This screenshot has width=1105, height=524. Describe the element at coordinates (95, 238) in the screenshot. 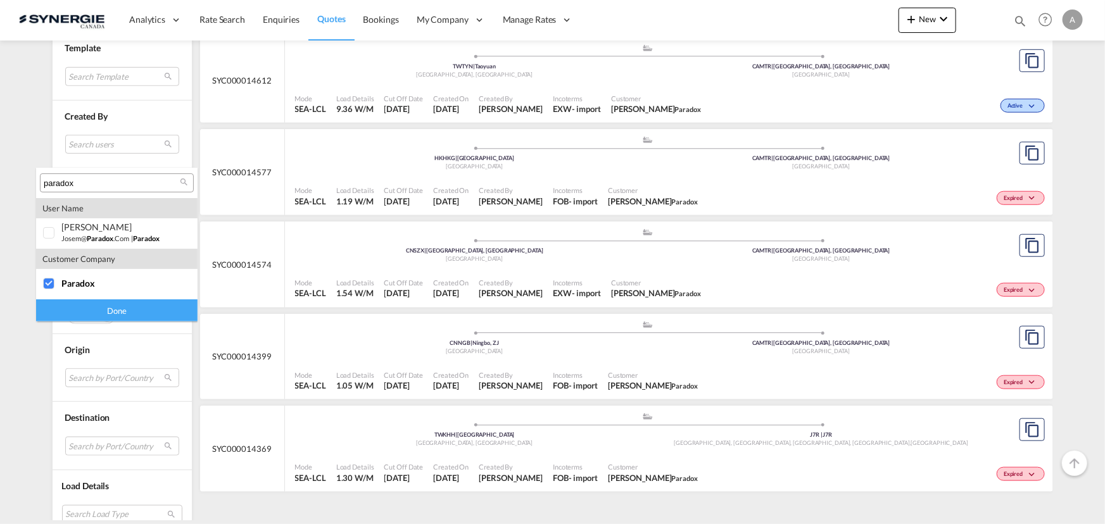

I see `small: josem@ .com` at that location.